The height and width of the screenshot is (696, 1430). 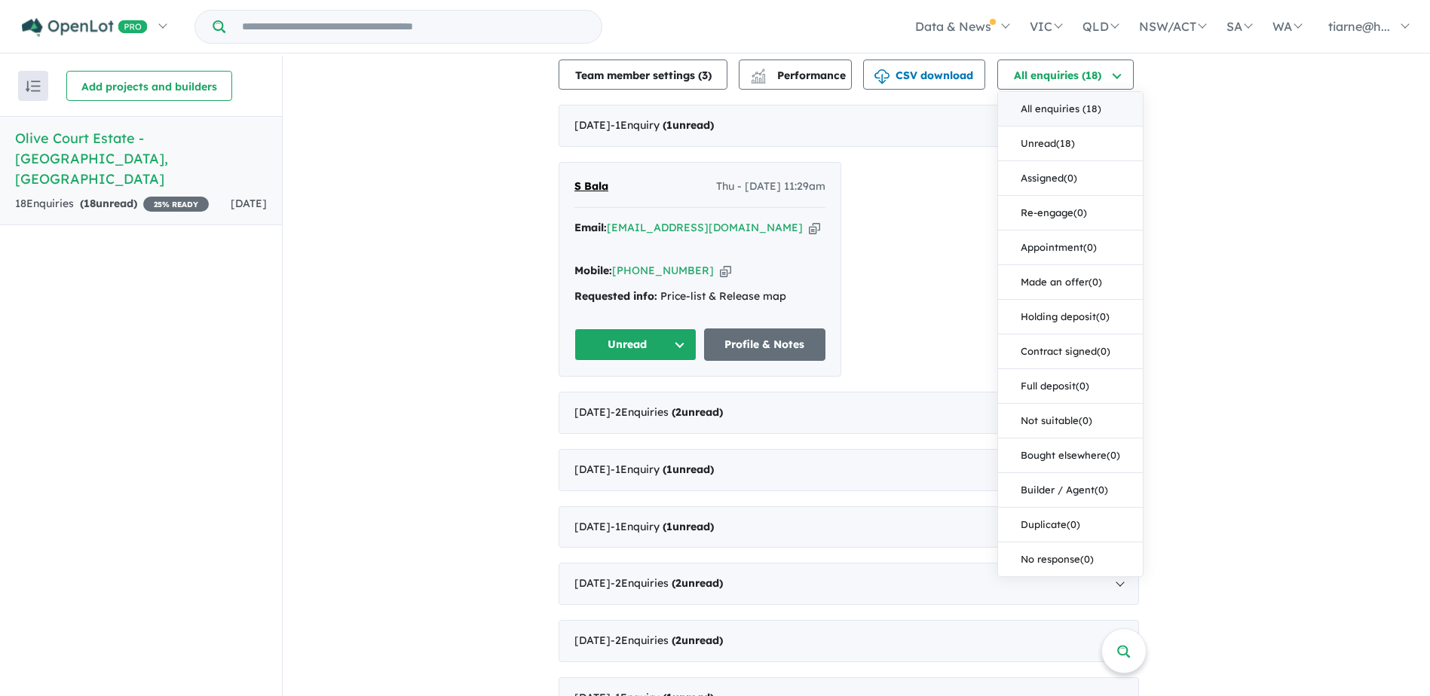 What do you see at coordinates (591, 186) in the screenshot?
I see `span: S Bala` at bounding box center [591, 186].